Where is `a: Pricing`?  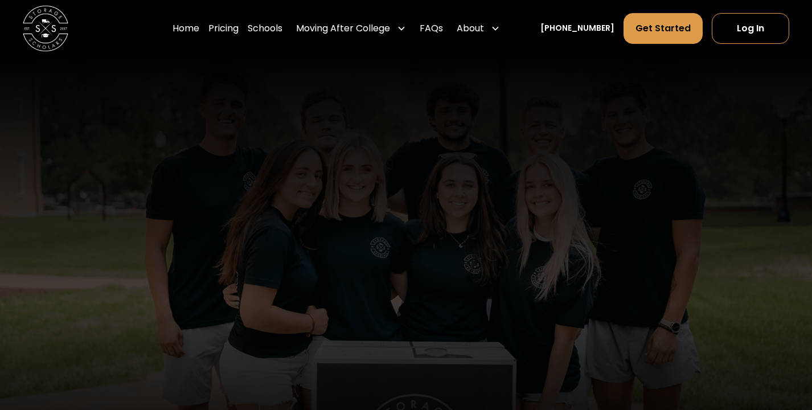
a: Pricing is located at coordinates (223, 28).